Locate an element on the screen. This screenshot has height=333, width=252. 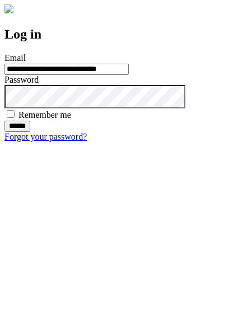
label: Password is located at coordinates (21, 79).